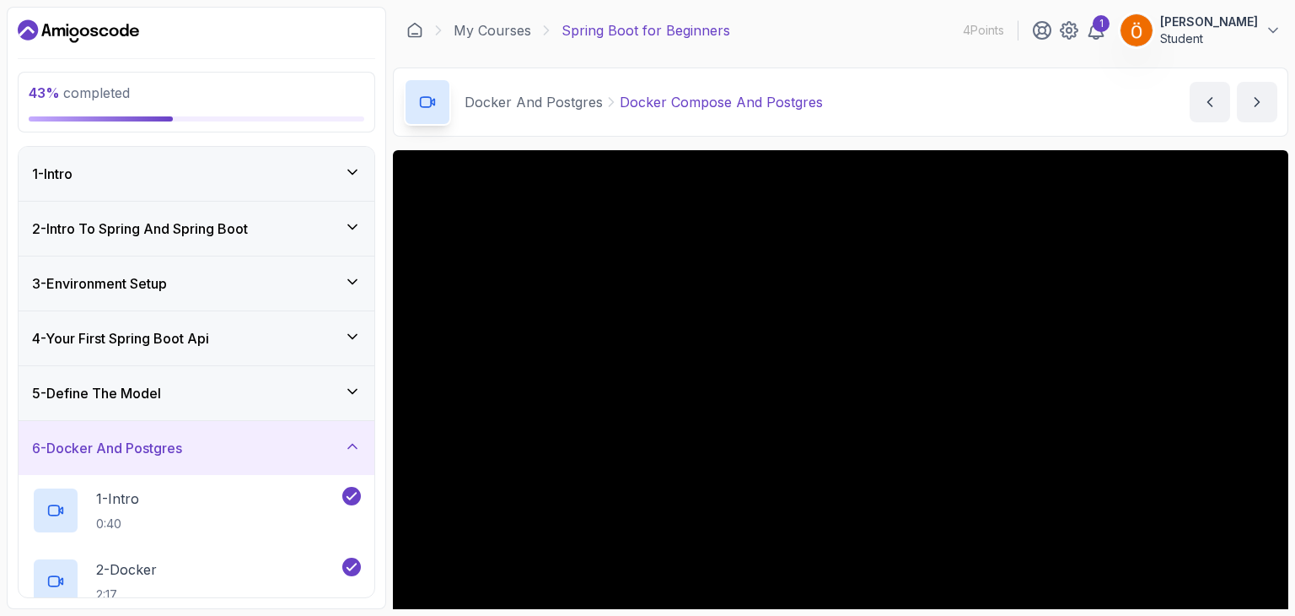 This screenshot has height=616, width=1295. Describe the element at coordinates (79, 93) in the screenshot. I see `span: completed` at that location.